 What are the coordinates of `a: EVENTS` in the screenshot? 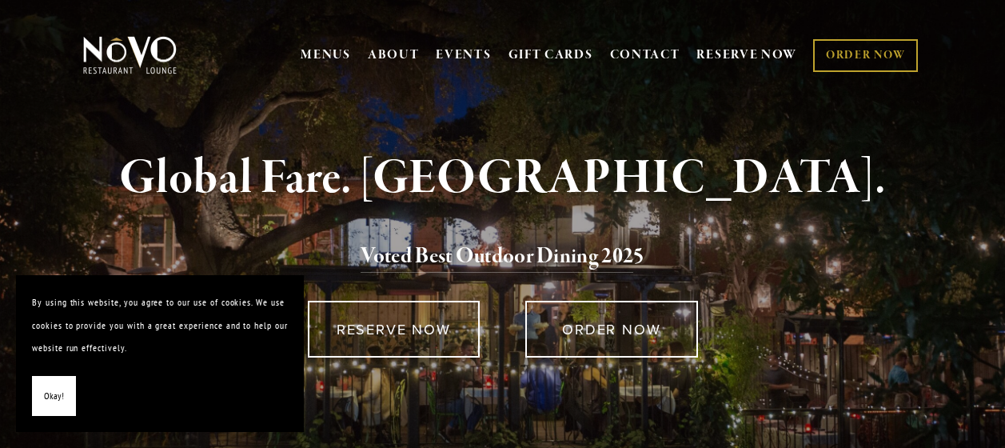 It's located at (463, 55).